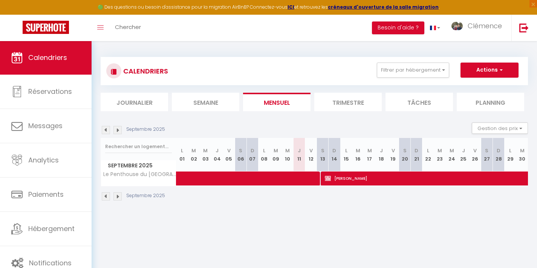 This screenshot has width=537, height=268. I want to click on li: Tâches, so click(419, 102).